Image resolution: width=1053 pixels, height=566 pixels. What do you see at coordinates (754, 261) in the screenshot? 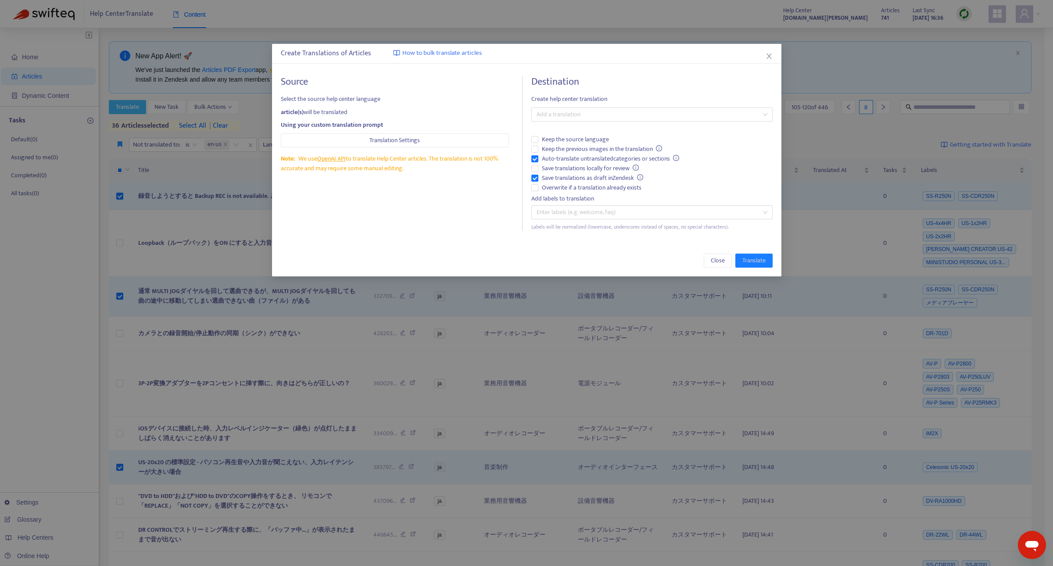
I see `button: Translate` at bounding box center [754, 261].